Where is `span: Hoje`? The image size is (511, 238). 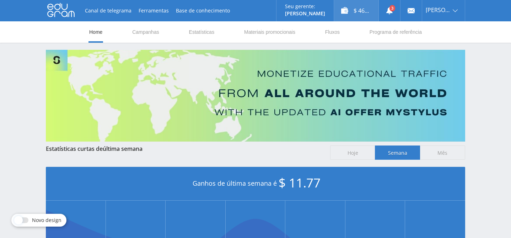 span: Hoje is located at coordinates (352, 152).